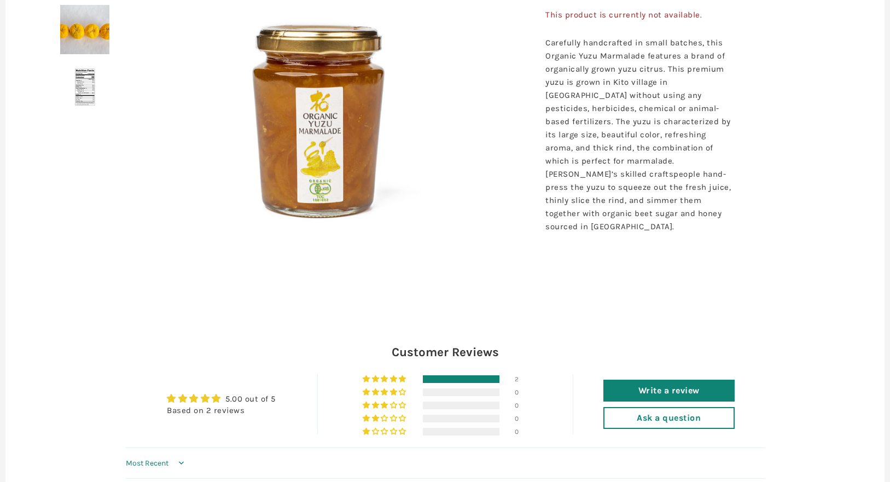 Image resolution: width=890 pixels, height=482 pixels. What do you see at coordinates (445, 352) in the screenshot?
I see `h2: Customer Reviews` at bounding box center [445, 352].